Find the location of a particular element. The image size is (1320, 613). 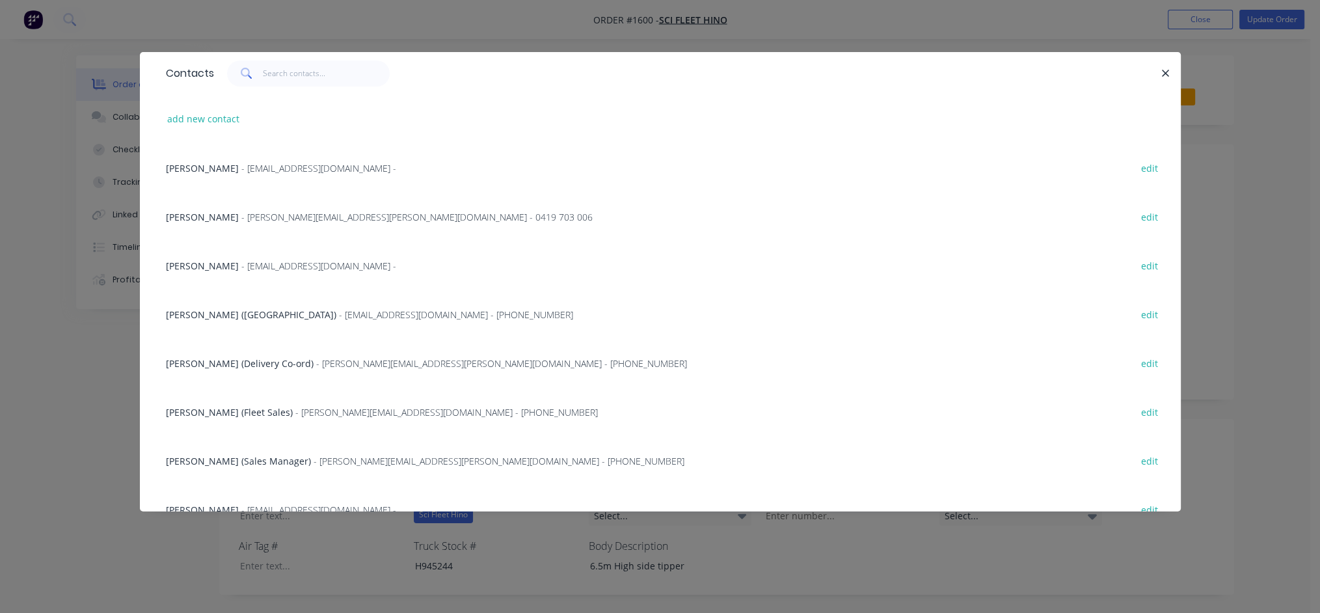

button: add new contact is located at coordinates (204, 118).